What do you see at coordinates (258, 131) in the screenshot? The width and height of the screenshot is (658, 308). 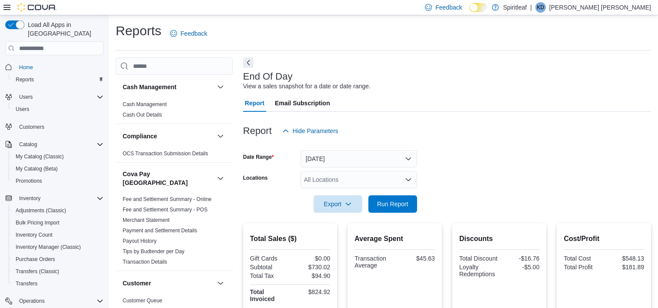 I see `h3: Report` at bounding box center [258, 131].